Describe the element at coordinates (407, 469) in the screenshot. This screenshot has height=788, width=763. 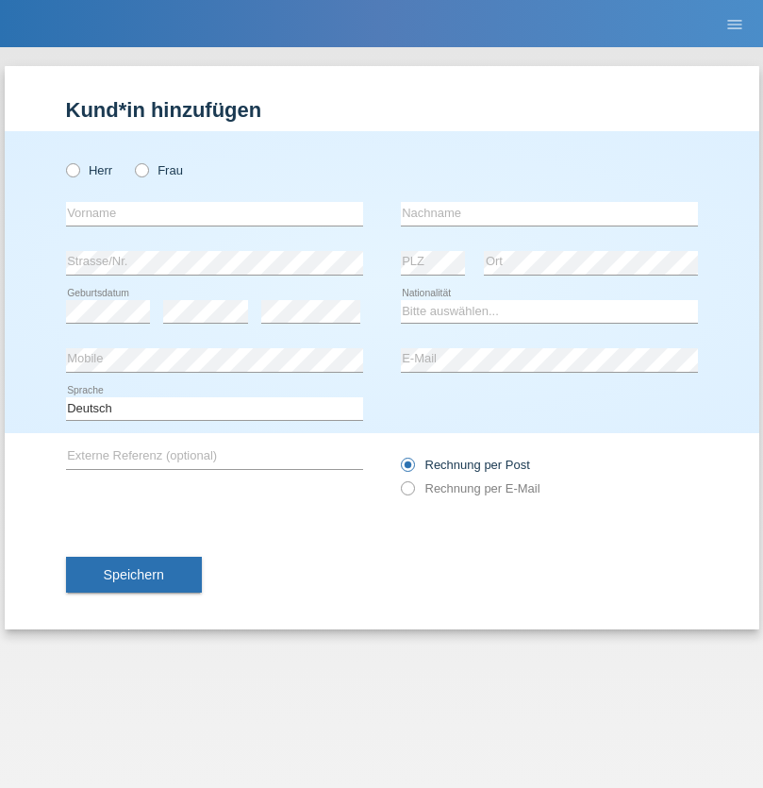
I see `input: Rechnung per Post` at that location.